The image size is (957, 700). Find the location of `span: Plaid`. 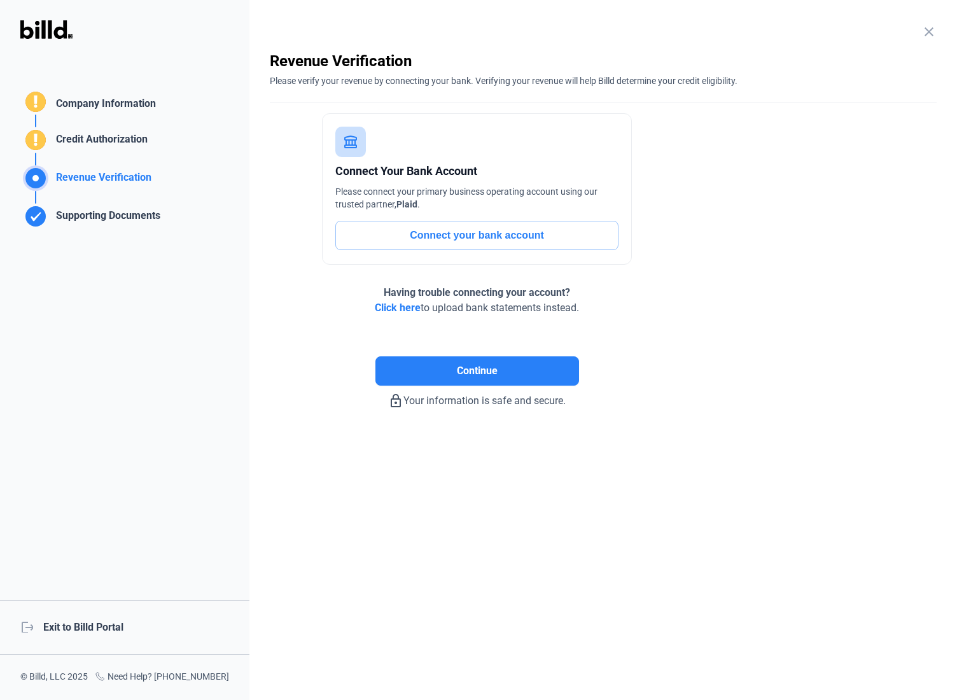

span: Plaid is located at coordinates (407, 204).